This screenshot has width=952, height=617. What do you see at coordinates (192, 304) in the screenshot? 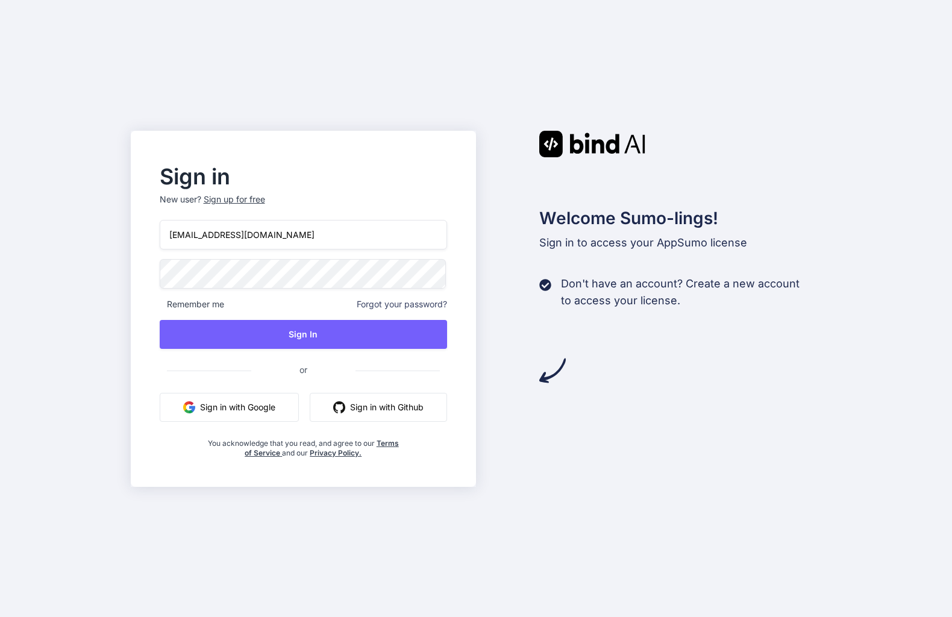
I see `span: Remember me` at bounding box center [192, 304].